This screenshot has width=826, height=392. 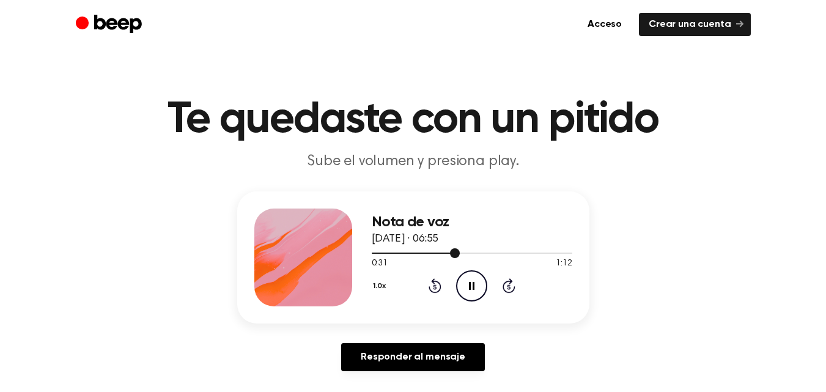 I want to click on font: Sube el volumen y presiona play., so click(x=413, y=161).